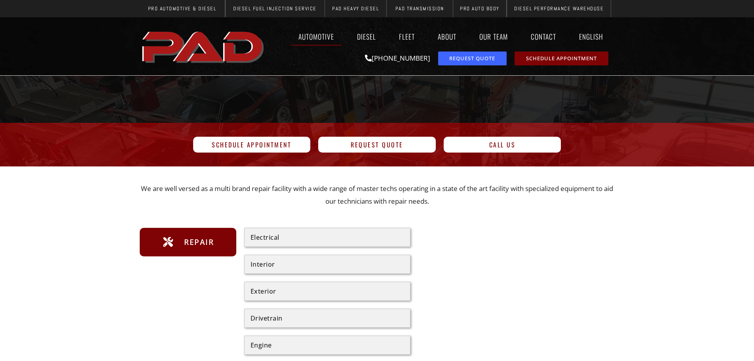  Describe the element at coordinates (441, 36) in the screenshot. I see `nav: Menu` at that location.